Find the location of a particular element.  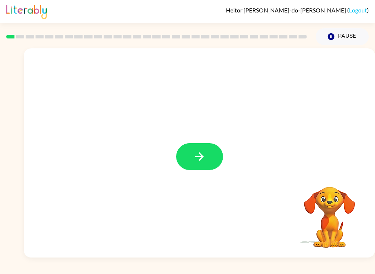

video: Your browser must support playing .mp4 files to use Literably. Please try using another browser. is located at coordinates (330, 212).